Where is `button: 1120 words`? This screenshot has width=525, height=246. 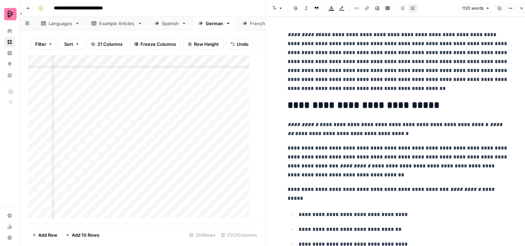
button: 1120 words is located at coordinates (476, 8).